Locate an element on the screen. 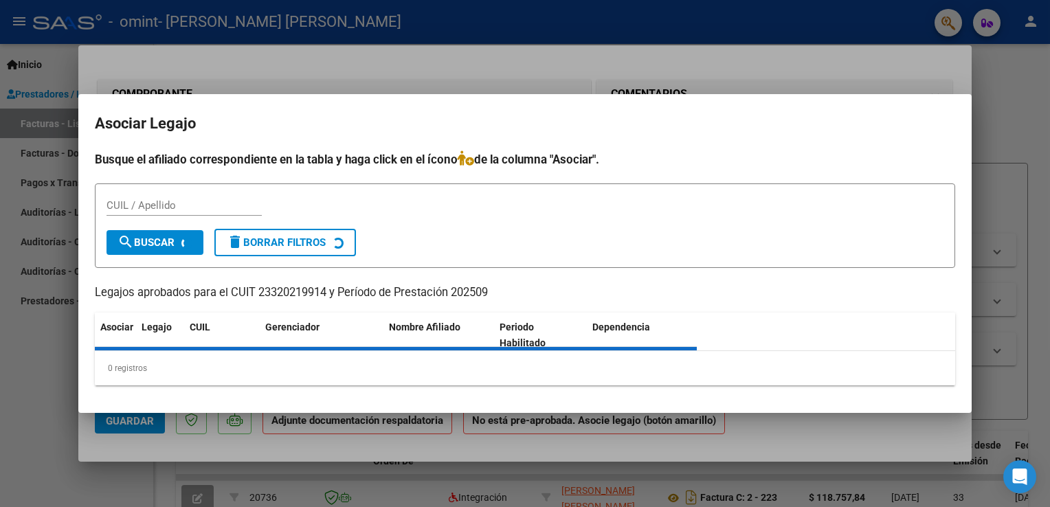 This screenshot has width=1050, height=507. span: Periodo Habilitado is located at coordinates (522, 335).